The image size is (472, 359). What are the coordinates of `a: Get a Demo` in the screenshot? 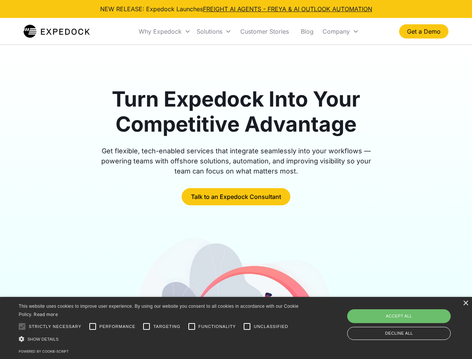 It's located at (424, 31).